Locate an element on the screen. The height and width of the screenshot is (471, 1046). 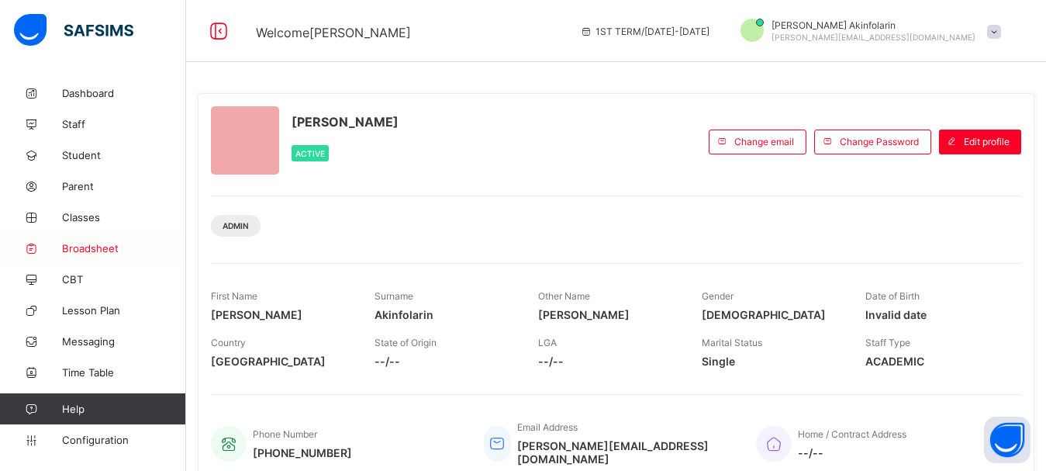
span: Active is located at coordinates (310, 154).